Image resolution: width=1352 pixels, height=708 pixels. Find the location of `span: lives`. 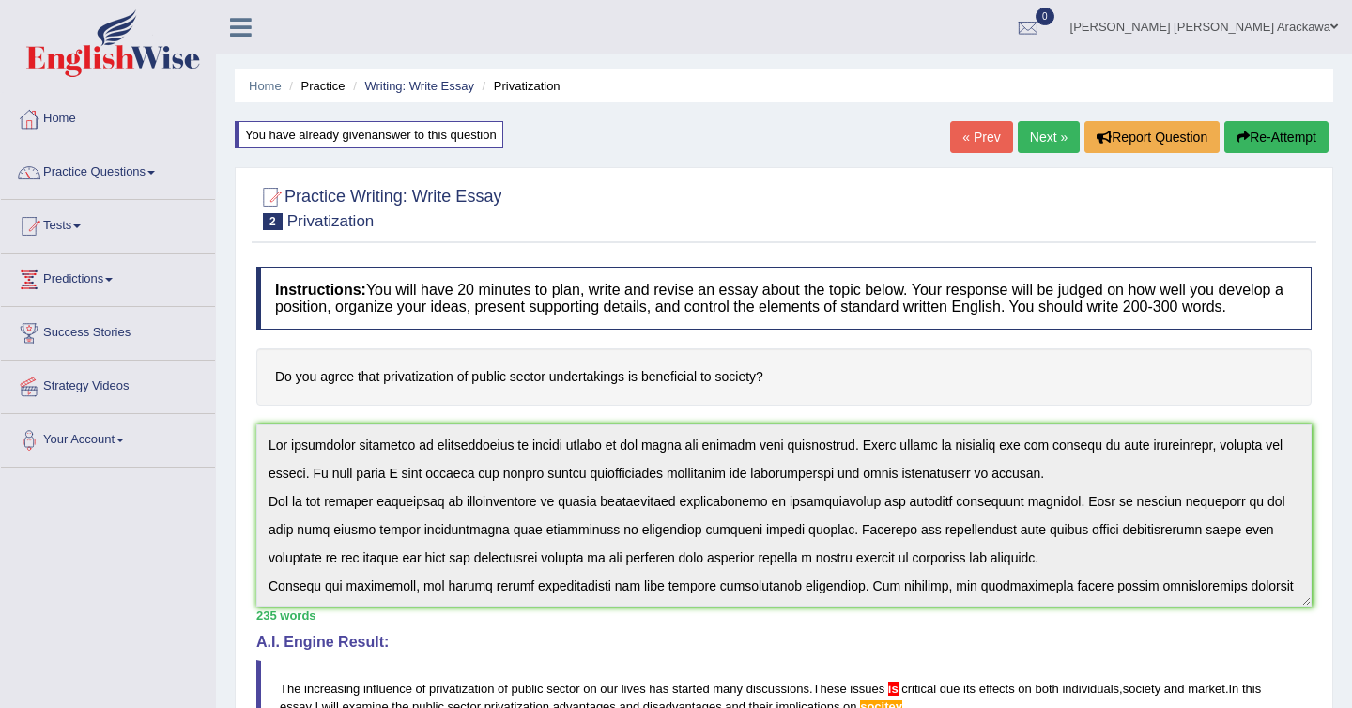

span: lives is located at coordinates (634, 688).